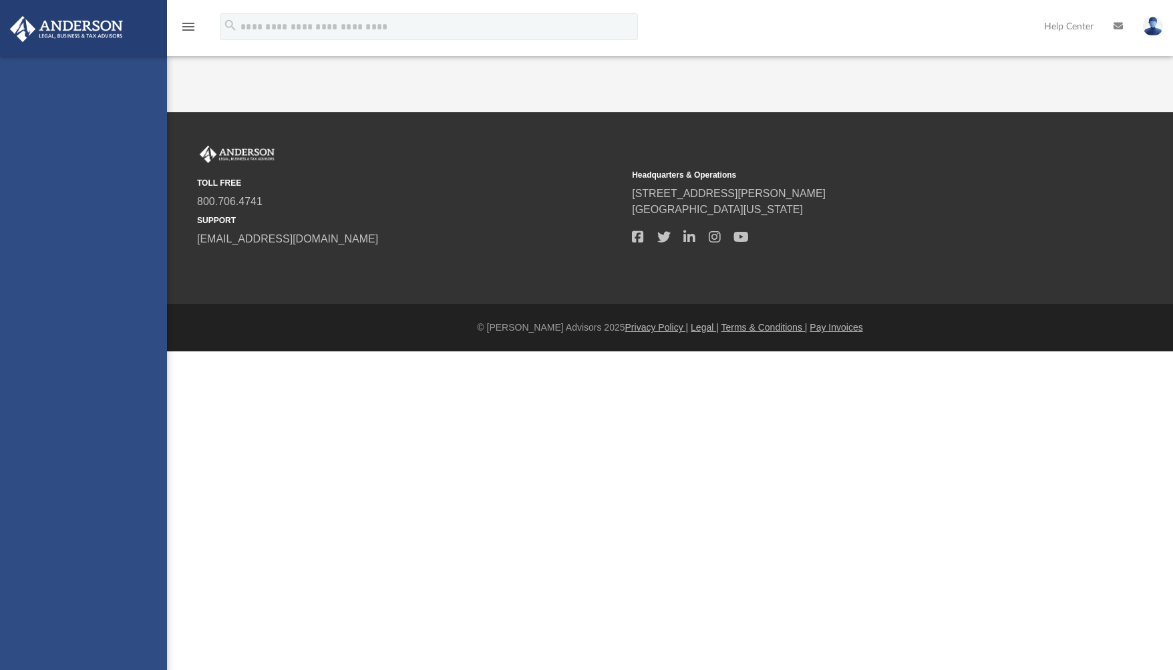 Image resolution: width=1173 pixels, height=670 pixels. I want to click on small: Headquarters & Operations, so click(844, 175).